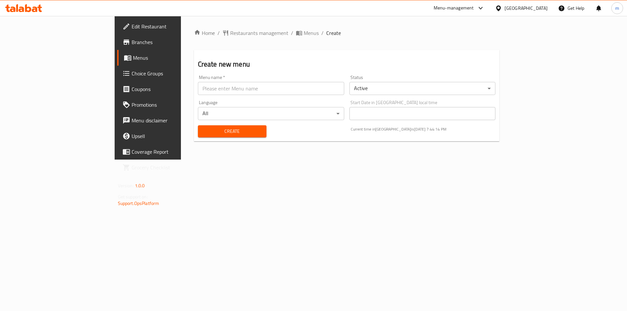  What do you see at coordinates (133, 197) in the screenshot?
I see `span: Get support on:` at bounding box center [133, 197].